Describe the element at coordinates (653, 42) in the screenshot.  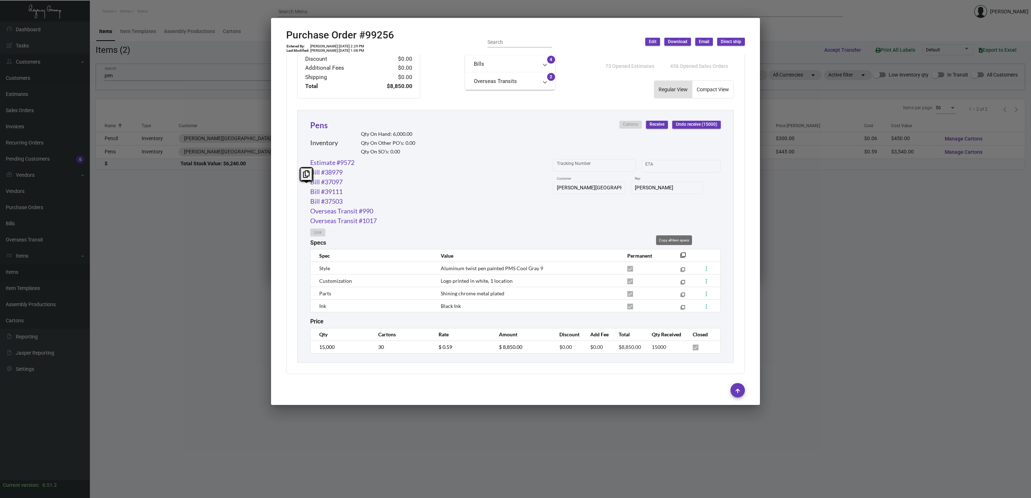
I see `button: Edit` at that location.